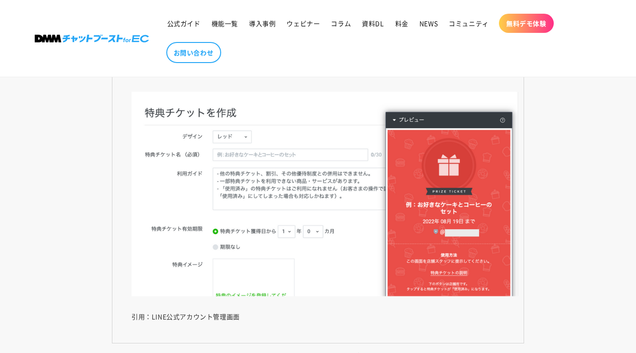  Describe the element at coordinates (373, 23) in the screenshot. I see `a: 資料DL` at that location.